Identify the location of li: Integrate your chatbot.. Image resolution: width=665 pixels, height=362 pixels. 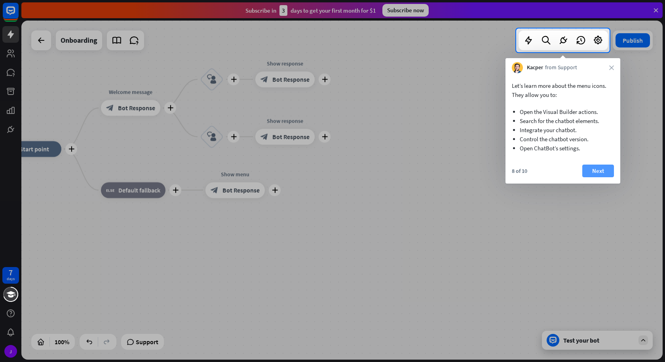
(562, 130).